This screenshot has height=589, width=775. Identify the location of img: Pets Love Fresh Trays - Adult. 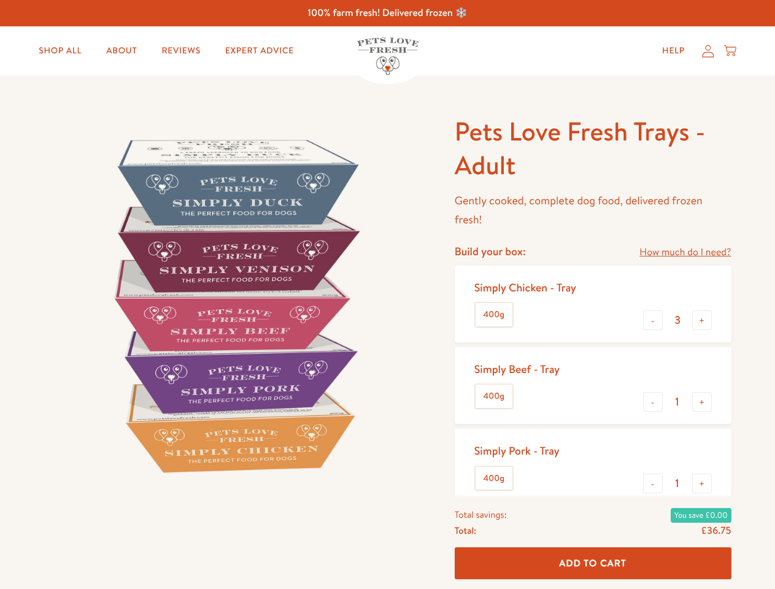
(234, 305).